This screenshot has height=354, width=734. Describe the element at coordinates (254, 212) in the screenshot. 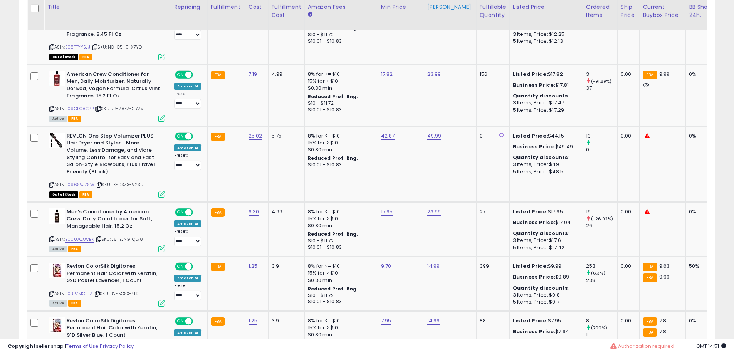

I see `a: 6.30` at that location.